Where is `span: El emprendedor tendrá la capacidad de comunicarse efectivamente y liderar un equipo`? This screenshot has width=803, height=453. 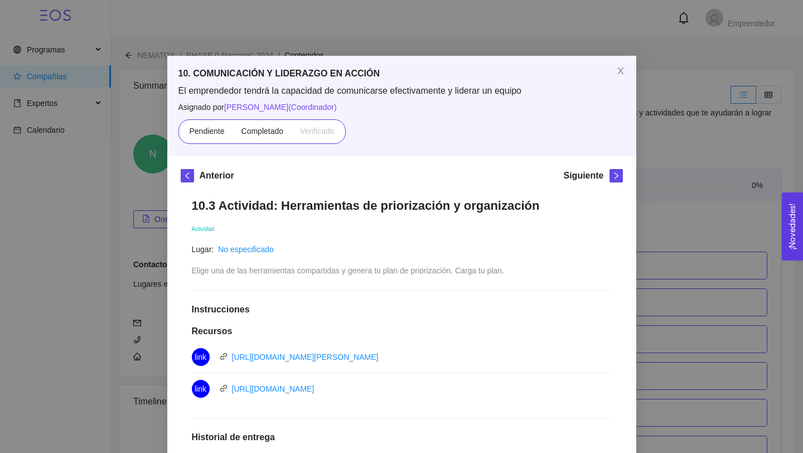 span: El emprendedor tendrá la capacidad de comunicarse efectivamente y liderar un equipo is located at coordinates (401, 91).